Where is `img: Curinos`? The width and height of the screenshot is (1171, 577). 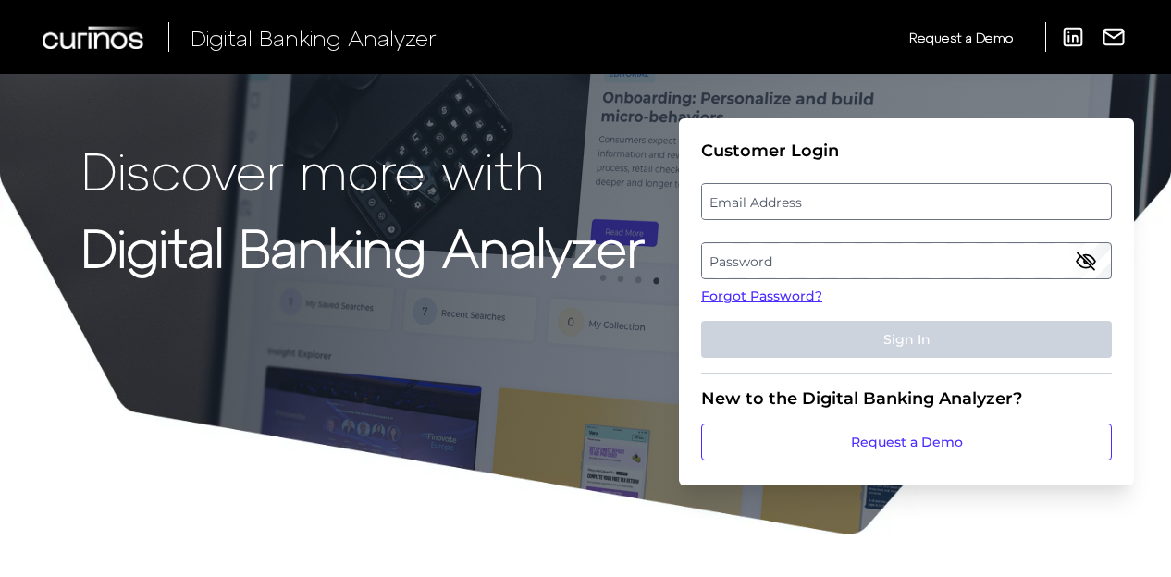
img: Curinos is located at coordinates (94, 37).